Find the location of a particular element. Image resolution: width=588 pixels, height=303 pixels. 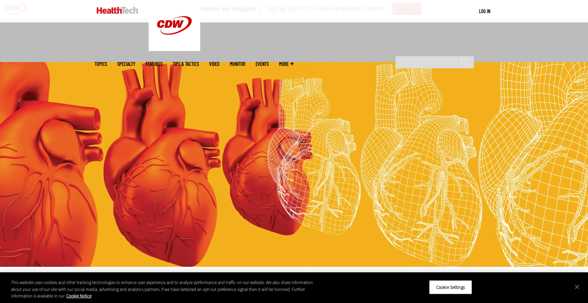

a: Events is located at coordinates (262, 64).